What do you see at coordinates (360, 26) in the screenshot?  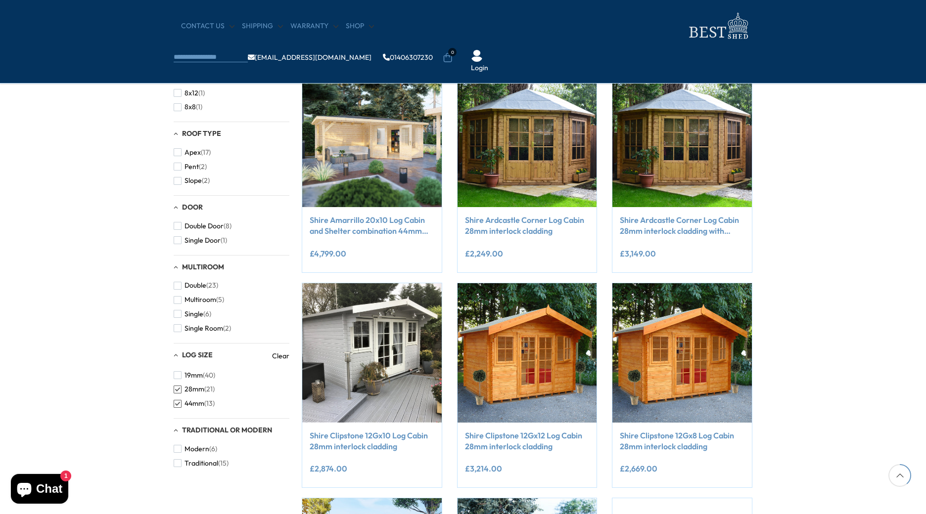 I see `a: Shop` at bounding box center [360, 26].